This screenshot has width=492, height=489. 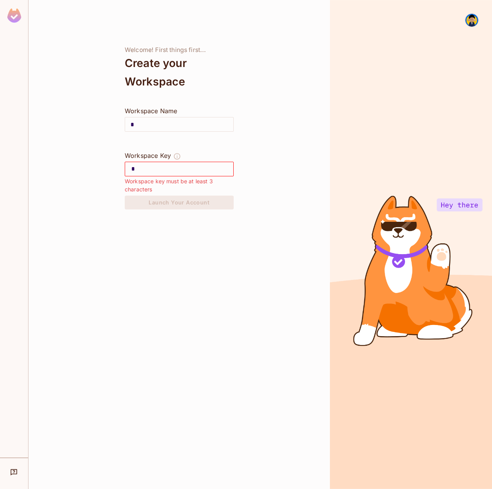 I want to click on div: Workspace key must be at least 3 characters, so click(x=179, y=185).